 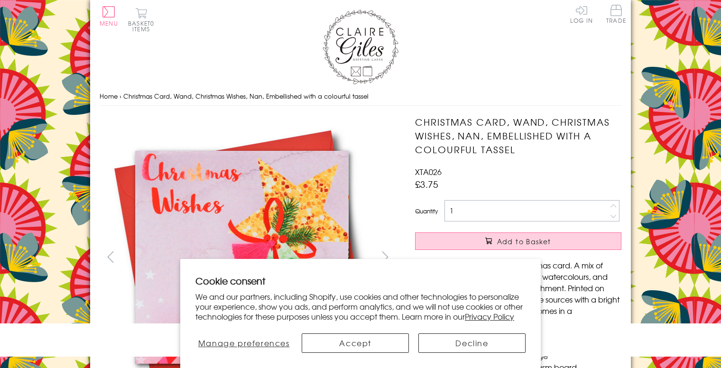 I want to click on a: Privacy Policy, so click(x=489, y=316).